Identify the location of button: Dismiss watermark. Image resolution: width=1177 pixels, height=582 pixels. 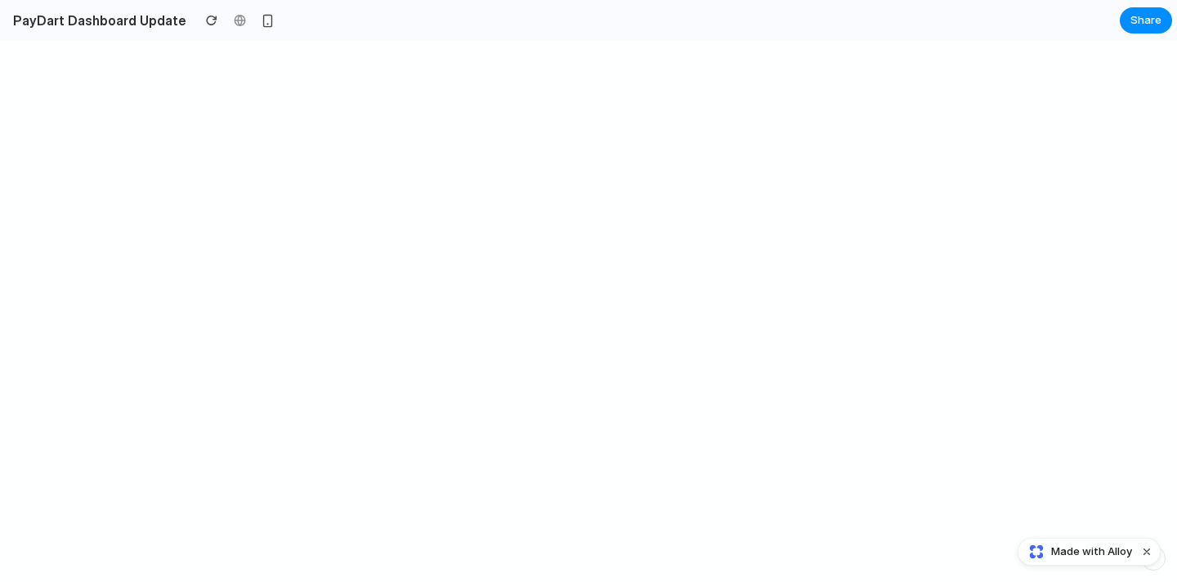
(1146, 552).